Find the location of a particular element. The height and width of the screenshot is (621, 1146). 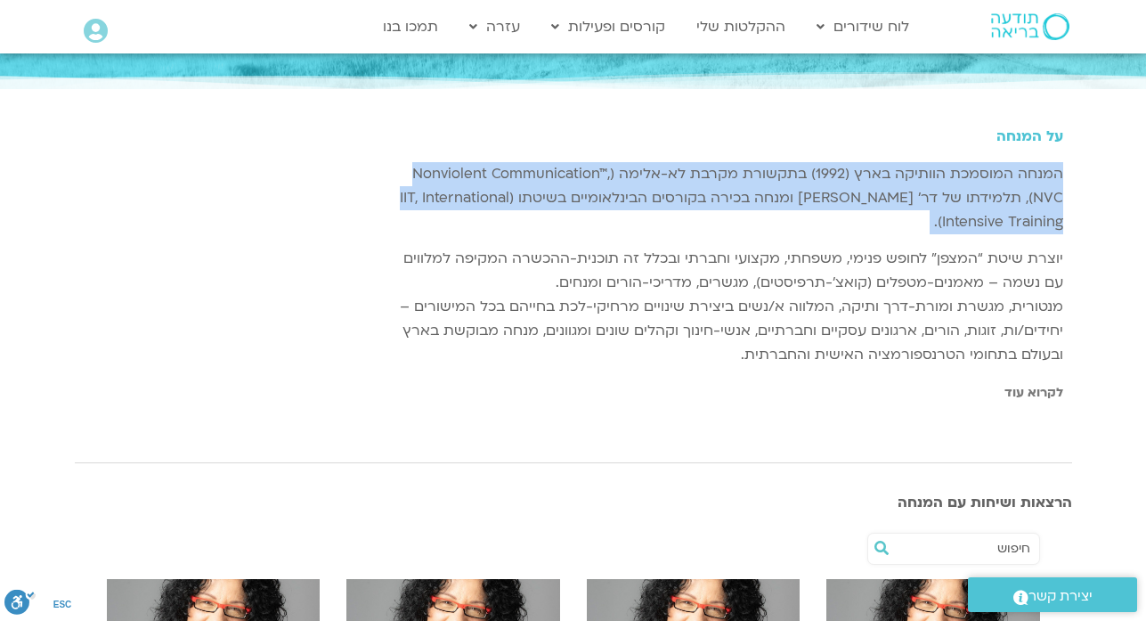

a: לקרוא עוד is located at coordinates (1034, 392).